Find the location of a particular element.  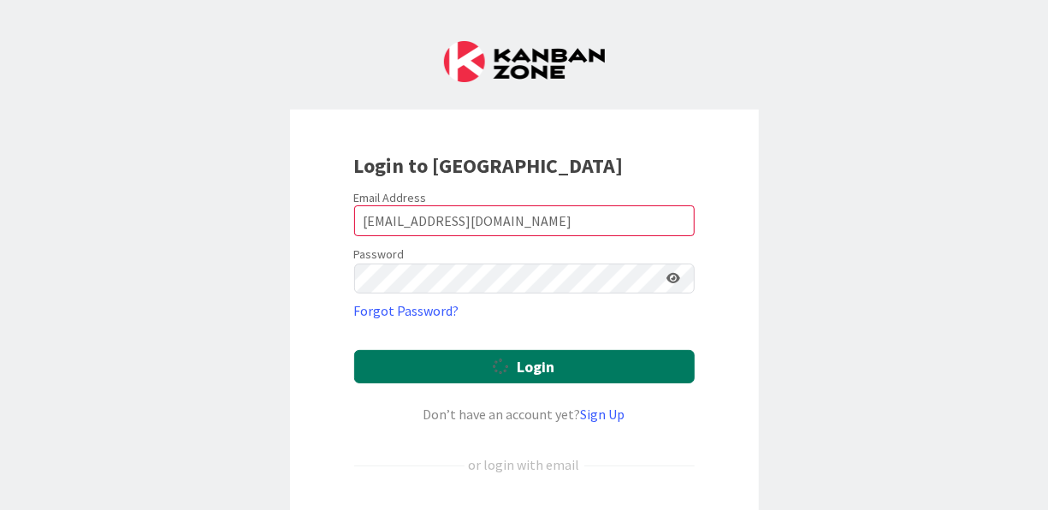

img: Kanban Zone is located at coordinates (524, 62).